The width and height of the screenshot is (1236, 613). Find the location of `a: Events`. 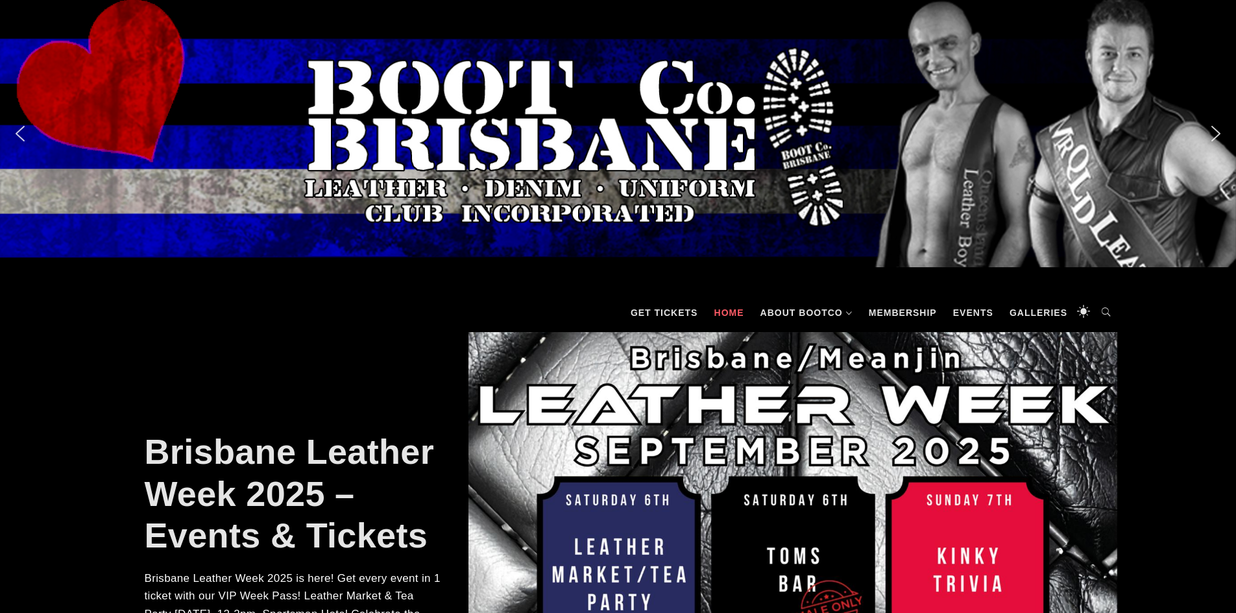

a: Events is located at coordinates (973, 313).